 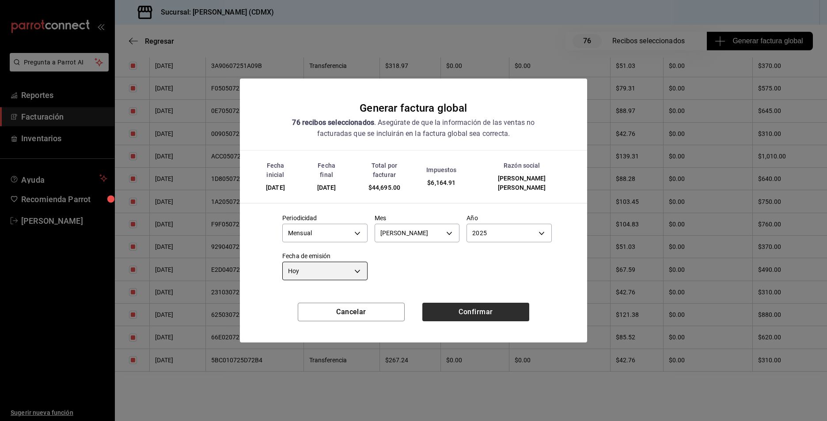 What do you see at coordinates (333, 122) in the screenshot?
I see `strong: 76 recibos seleccionados` at bounding box center [333, 122].